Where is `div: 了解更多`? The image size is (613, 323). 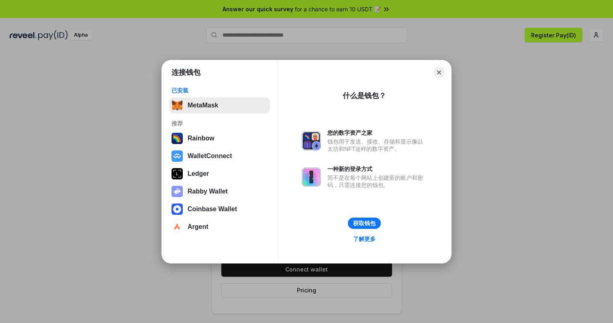 div: 了解更多 is located at coordinates (364, 239).